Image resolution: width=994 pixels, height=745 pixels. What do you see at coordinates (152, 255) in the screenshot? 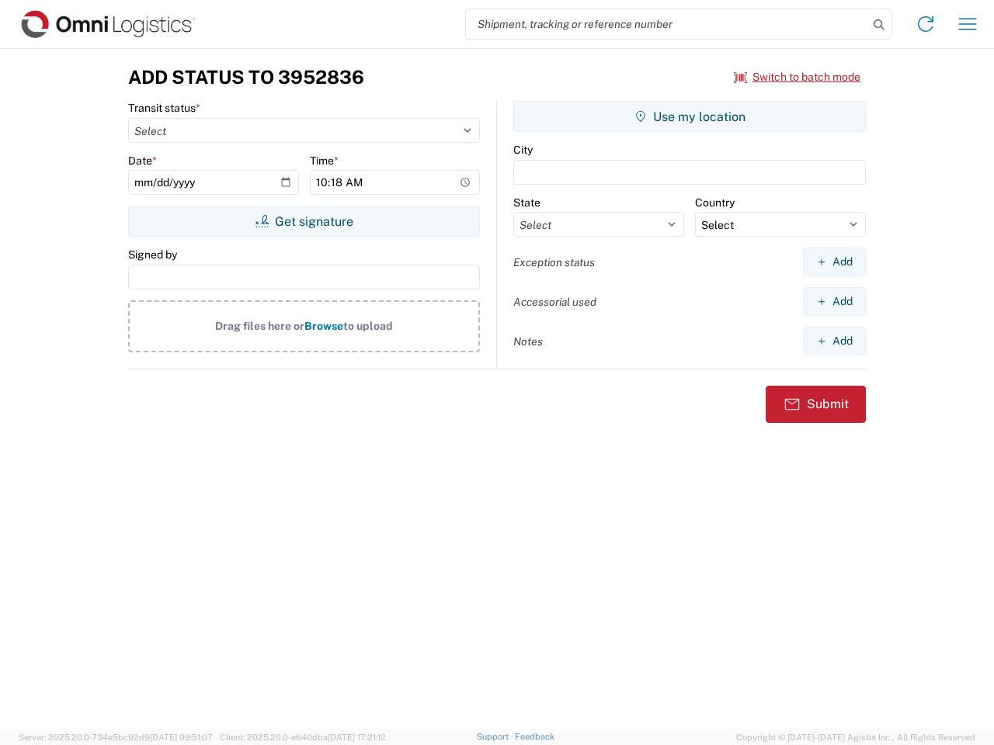
I see `label: Signed by` at bounding box center [152, 255].